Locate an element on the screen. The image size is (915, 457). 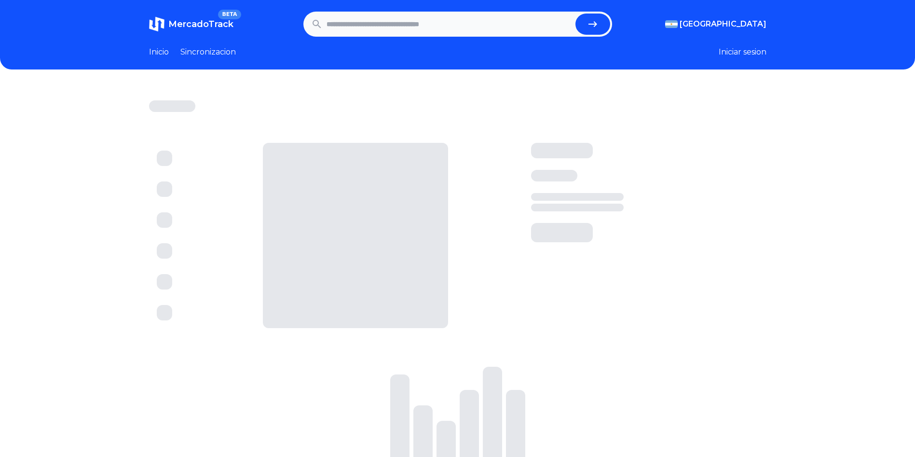
button: Iniciar sesion is located at coordinates (742, 52).